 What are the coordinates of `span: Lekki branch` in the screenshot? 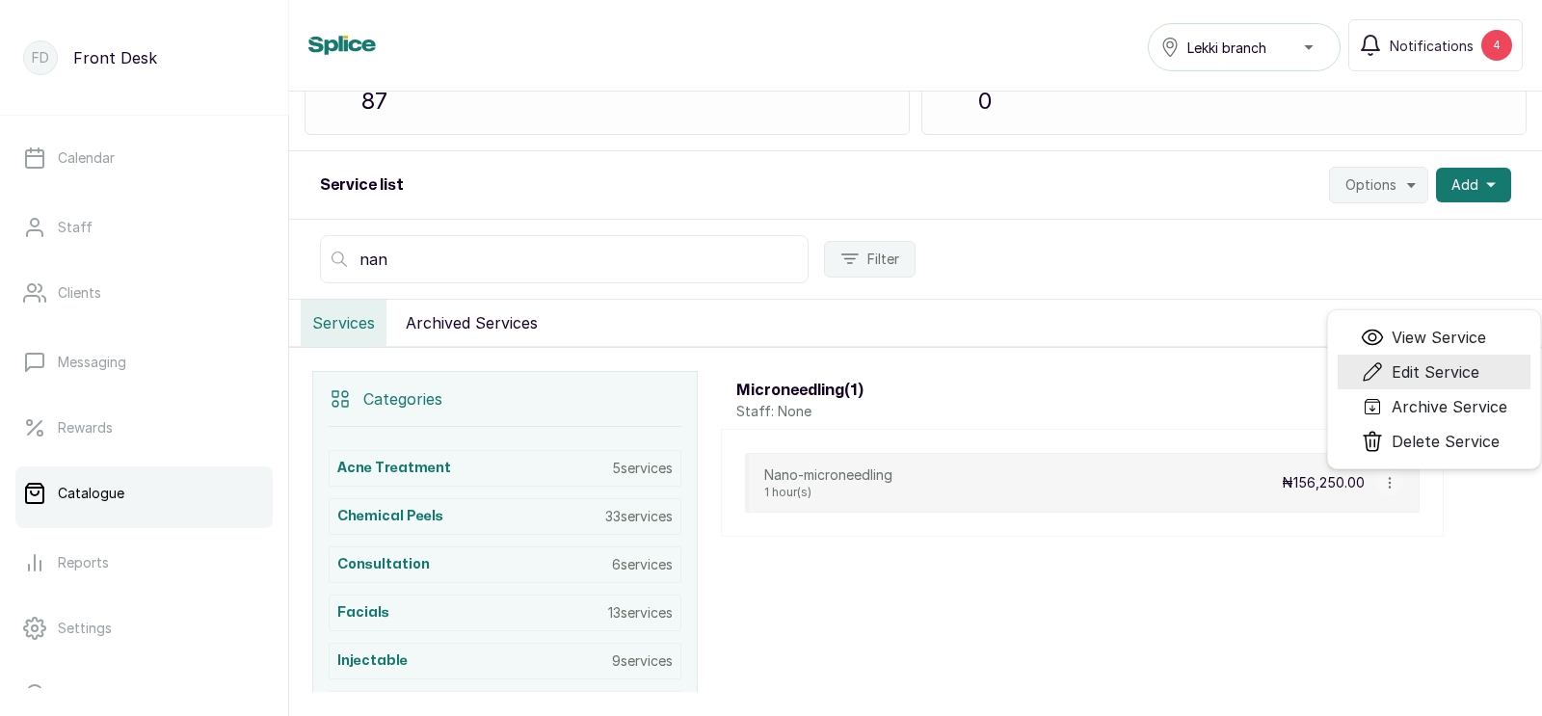 It's located at (1227, 47).